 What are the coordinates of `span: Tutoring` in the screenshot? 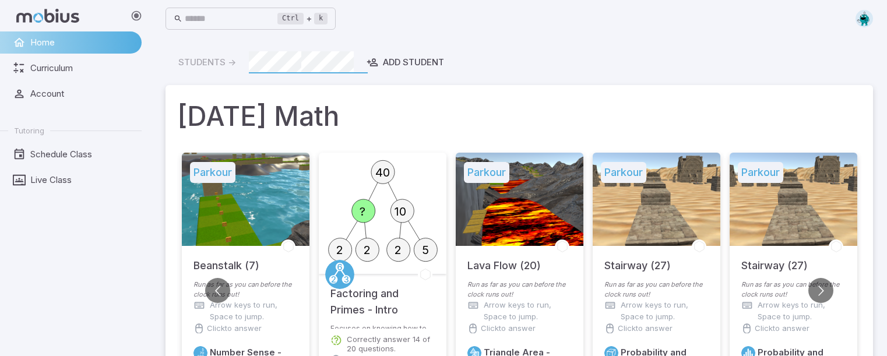 It's located at (29, 131).